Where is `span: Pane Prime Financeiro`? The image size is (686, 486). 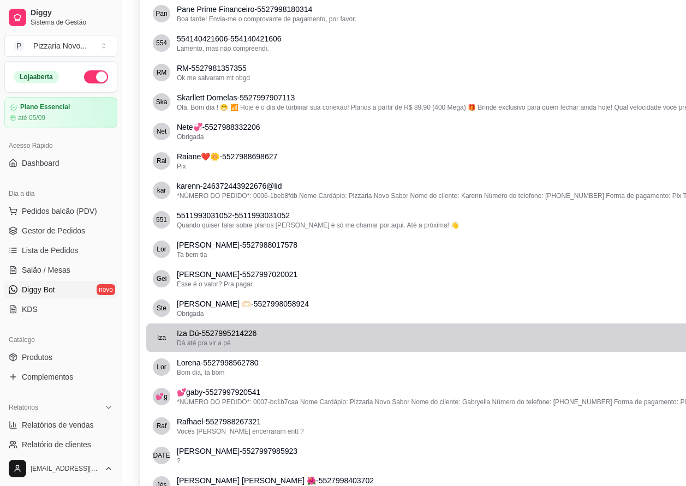 span: Pane Prime Financeiro is located at coordinates (161, 14).